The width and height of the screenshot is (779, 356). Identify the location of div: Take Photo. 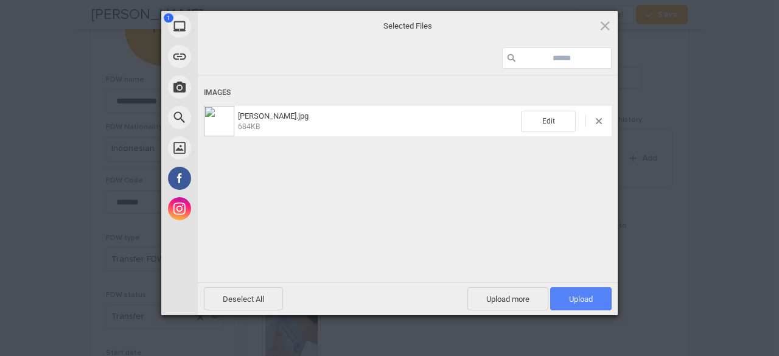
(234, 87).